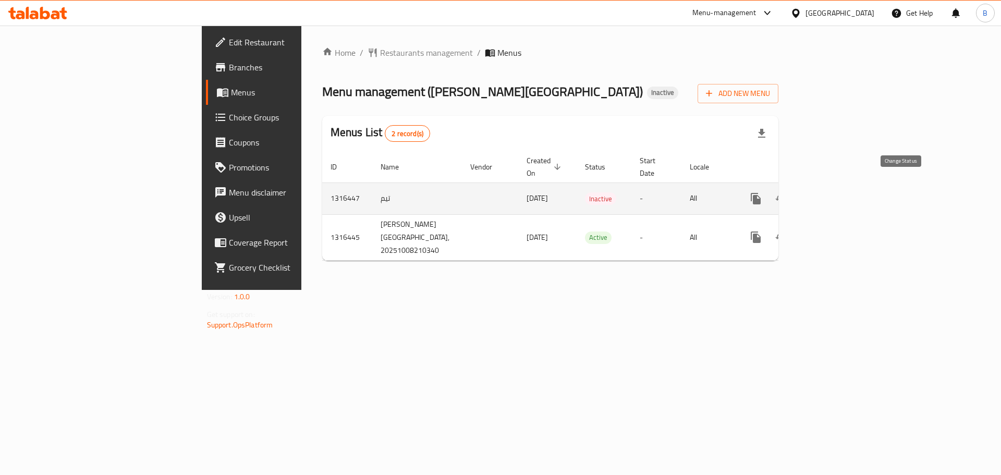 The image size is (1001, 475). Describe the element at coordinates (295, 267) in the screenshot. I see `span: Grocery Checklist` at that location.